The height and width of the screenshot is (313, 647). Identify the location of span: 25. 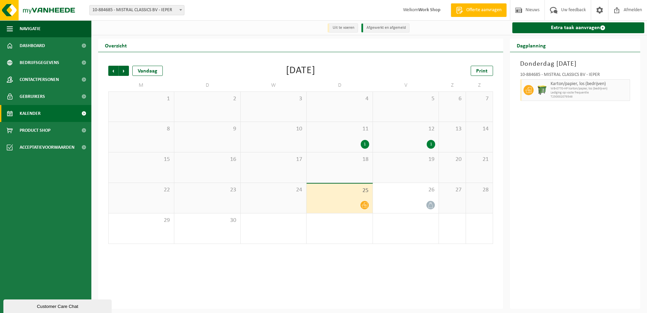
(339, 190).